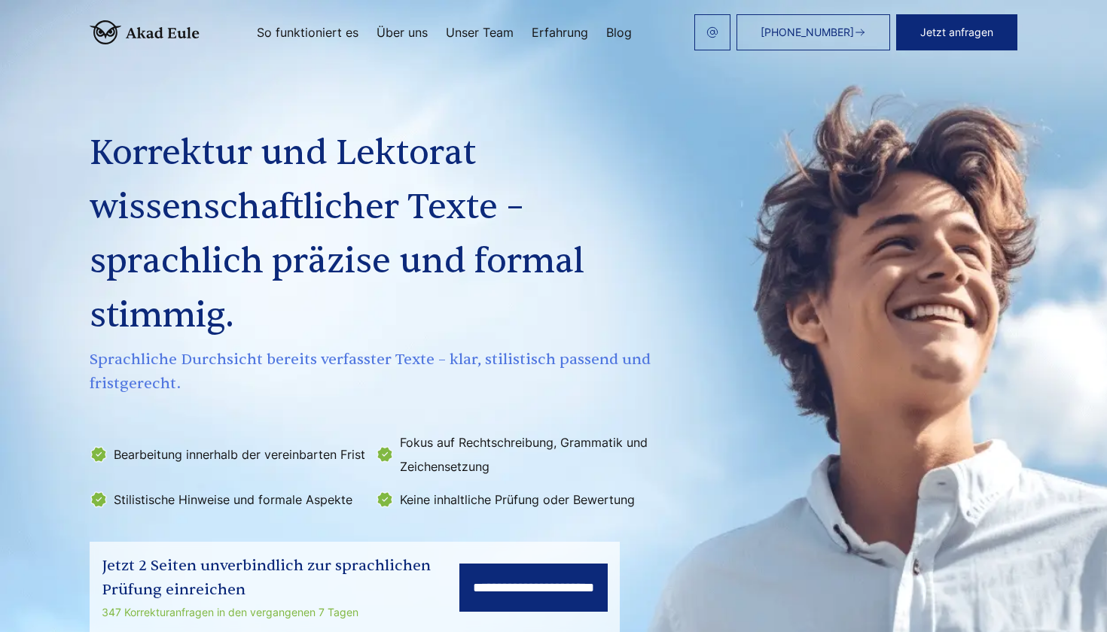  What do you see at coordinates (956, 32) in the screenshot?
I see `button: Jetzt anfragen` at bounding box center [956, 32].